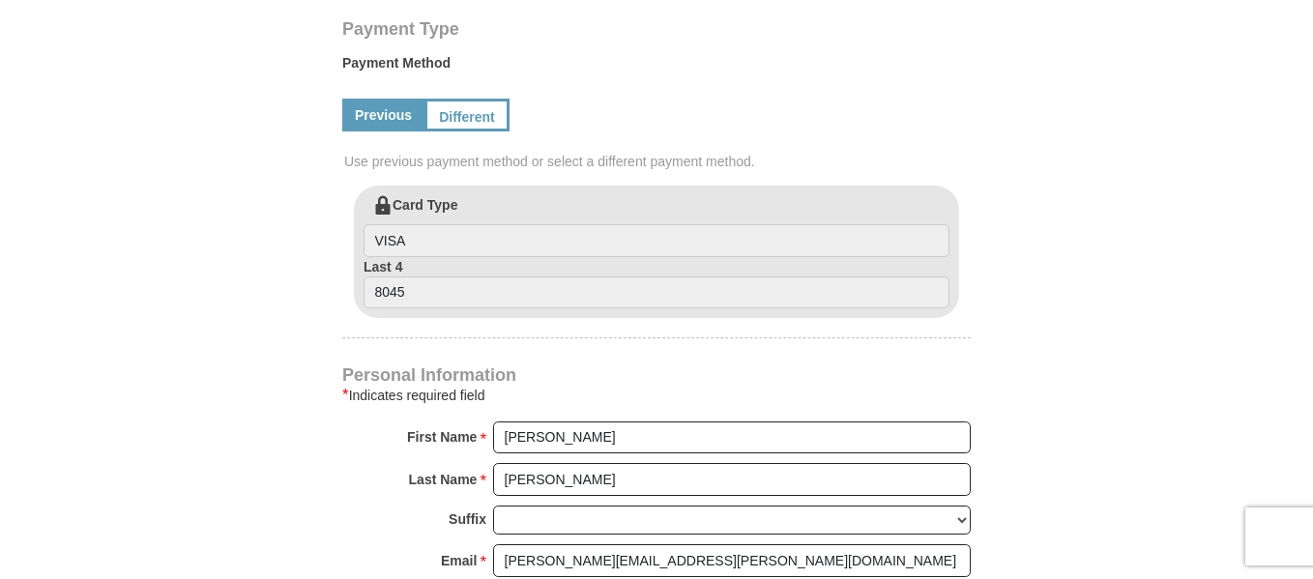 This screenshot has width=1313, height=579. Describe the element at coordinates (657, 375) in the screenshot. I see `h4: Personal Information` at that location.